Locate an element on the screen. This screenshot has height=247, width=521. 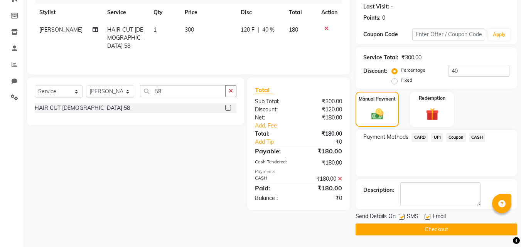
div: CASH is located at coordinates (274, 179).